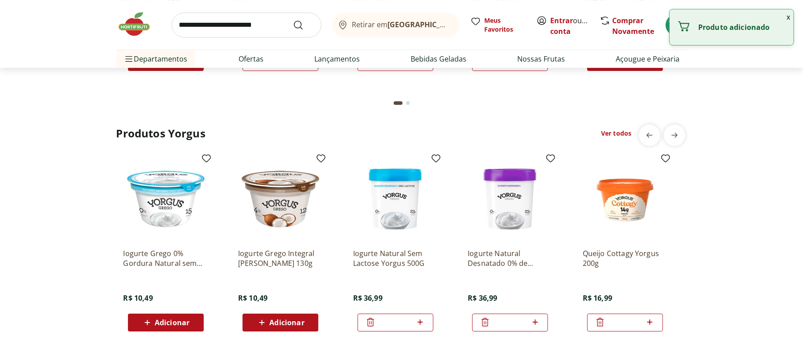  I want to click on button: Fechar notificação, so click(788, 17).